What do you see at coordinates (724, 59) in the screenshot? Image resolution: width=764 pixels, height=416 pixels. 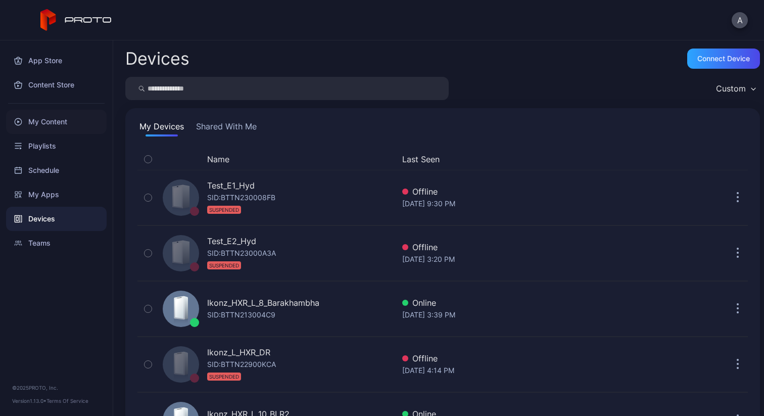 I see `div: Connect device` at bounding box center [724, 59].